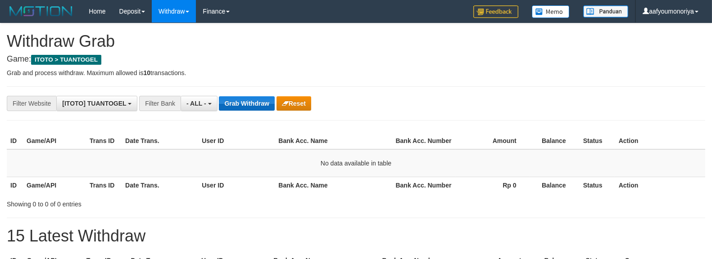 The width and height of the screenshot is (712, 259). Describe the element at coordinates (551, 12) in the screenshot. I see `img: Button%20Memo.svg` at that location.